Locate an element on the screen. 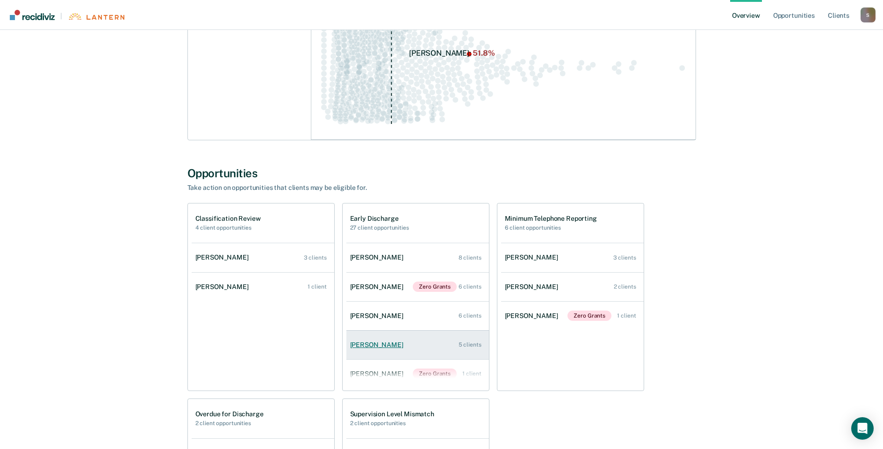 The width and height of the screenshot is (883, 449). h1: Minimum Telephone Reporting is located at coordinates (551, 218).